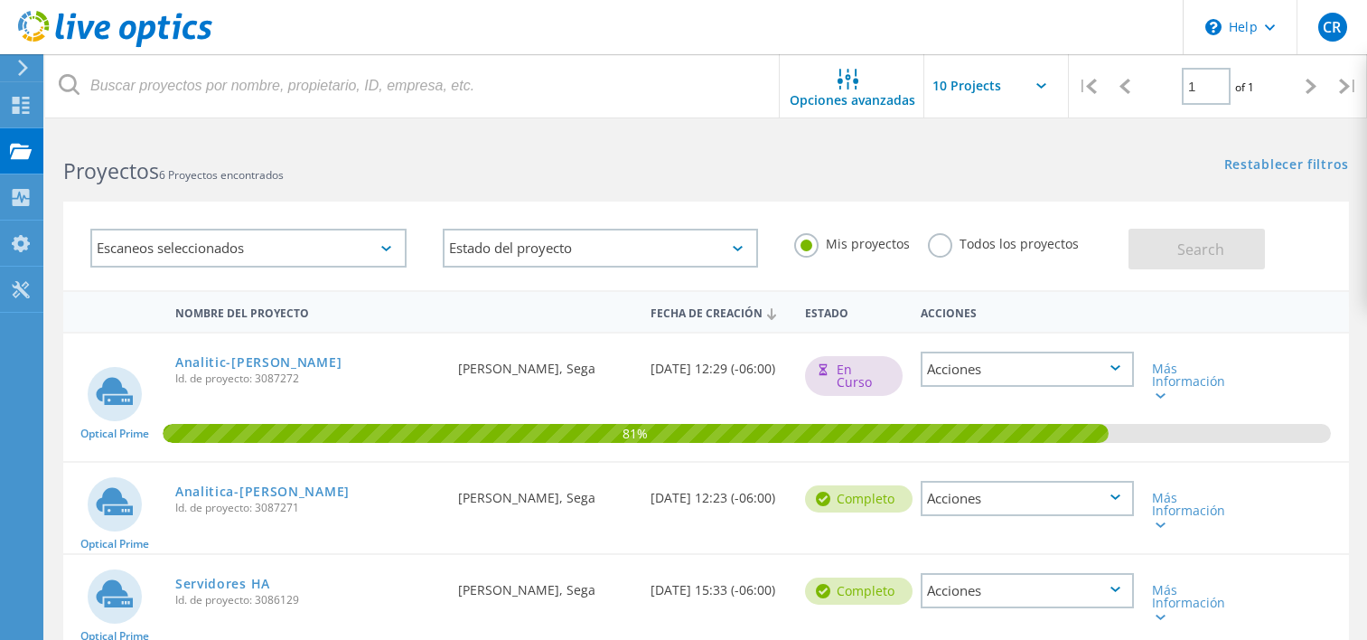  Describe the element at coordinates (1196, 248) in the screenshot. I see `button: Search` at that location.